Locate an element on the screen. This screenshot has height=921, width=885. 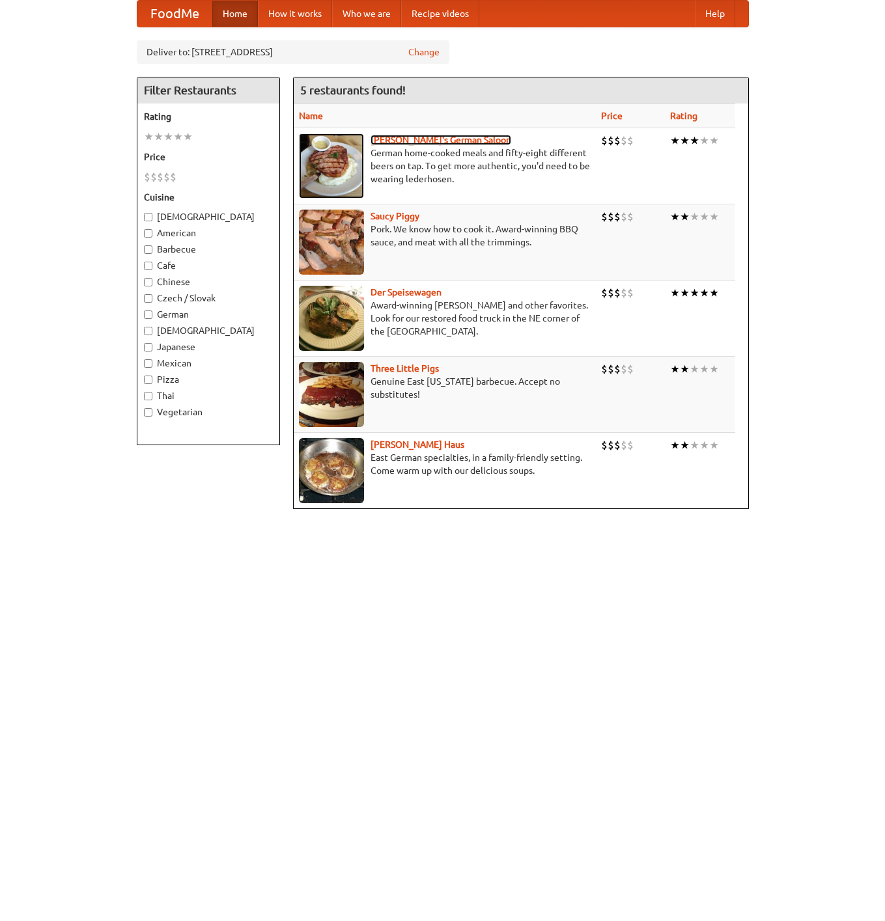
label: Japanese is located at coordinates (208, 347).